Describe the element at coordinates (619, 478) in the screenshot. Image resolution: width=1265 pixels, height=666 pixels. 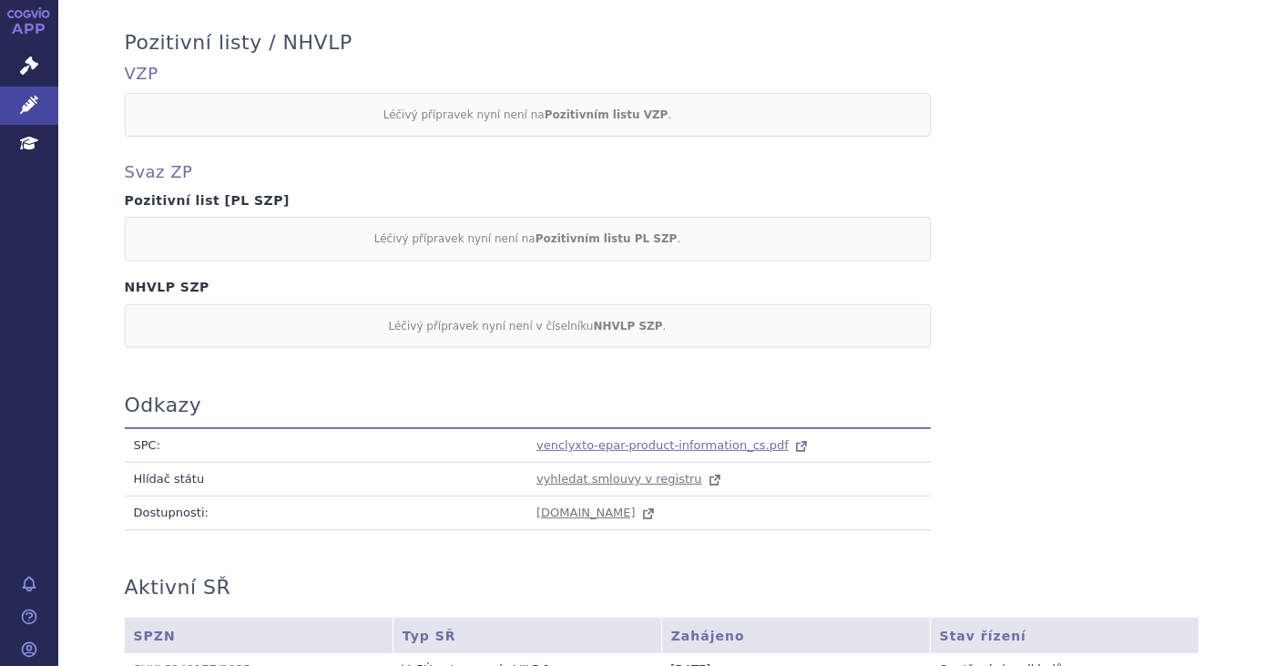
I see `span: vyhledat smlouvy v registru` at that location.